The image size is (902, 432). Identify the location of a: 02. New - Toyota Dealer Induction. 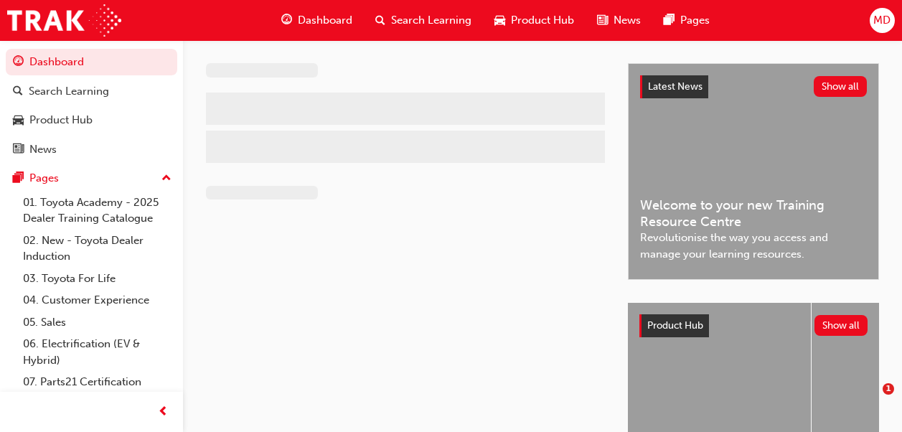
(97, 248).